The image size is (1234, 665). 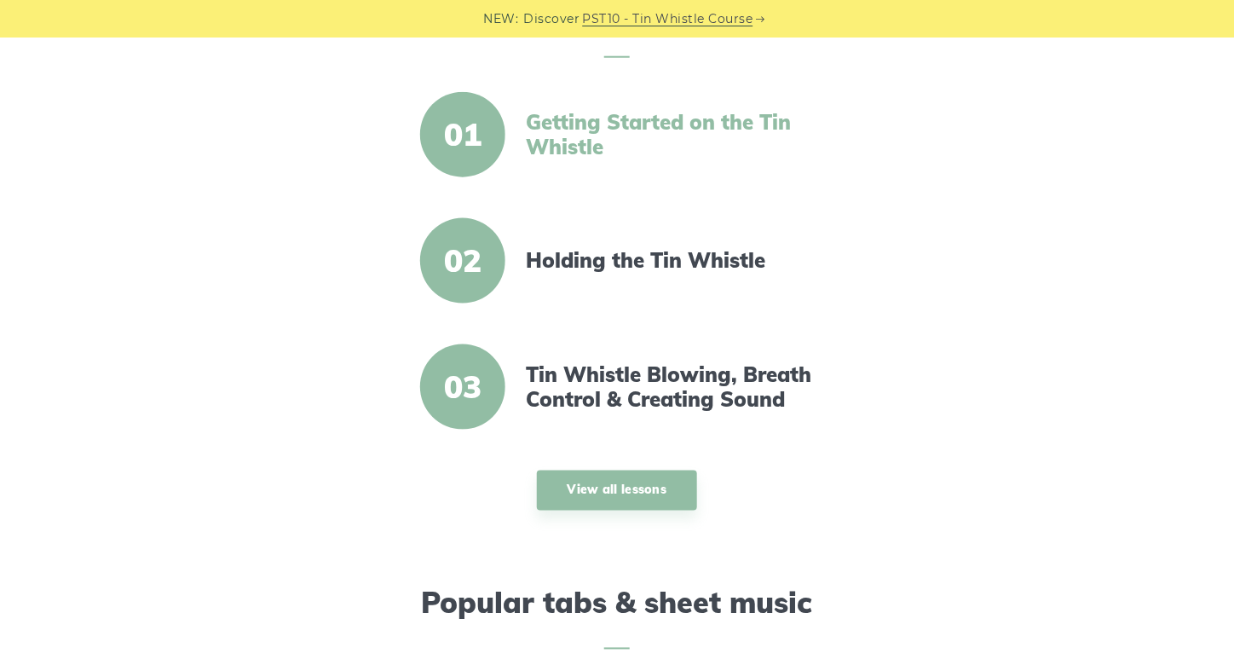 What do you see at coordinates (672, 135) in the screenshot?
I see `a: Getting Started on the Tin Whistle` at bounding box center [672, 135].